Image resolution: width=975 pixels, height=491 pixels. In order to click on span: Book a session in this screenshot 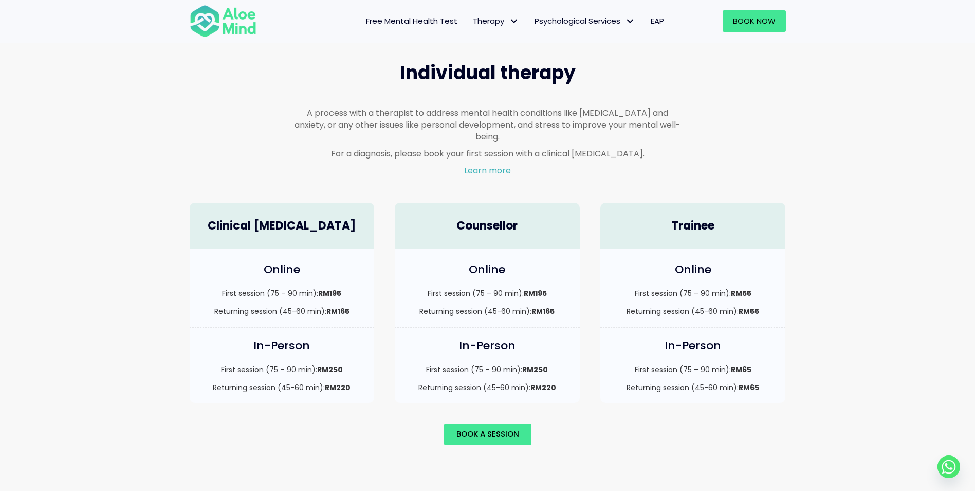, I will do `click(488, 433)`.